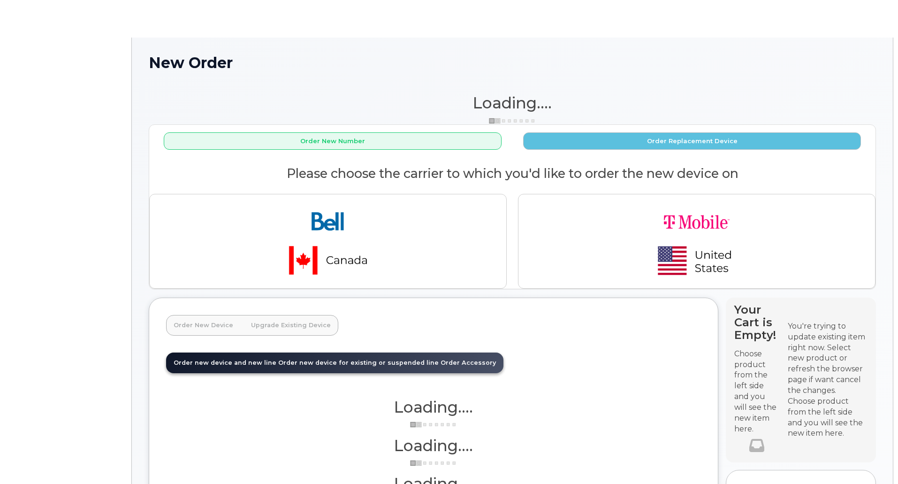  What do you see at coordinates (328, 241) in the screenshot?
I see `img: bell-18aeeabaf521bd2b78f928a02ee3b89e57356879d39bd386a17a7cccf8069aed.png` at bounding box center [328, 241].